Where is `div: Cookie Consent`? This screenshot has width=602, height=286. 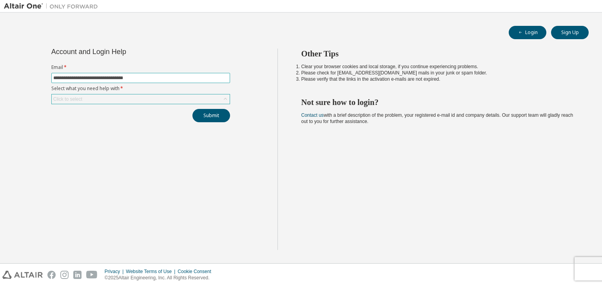 div: Cookie Consent is located at coordinates (196, 272).